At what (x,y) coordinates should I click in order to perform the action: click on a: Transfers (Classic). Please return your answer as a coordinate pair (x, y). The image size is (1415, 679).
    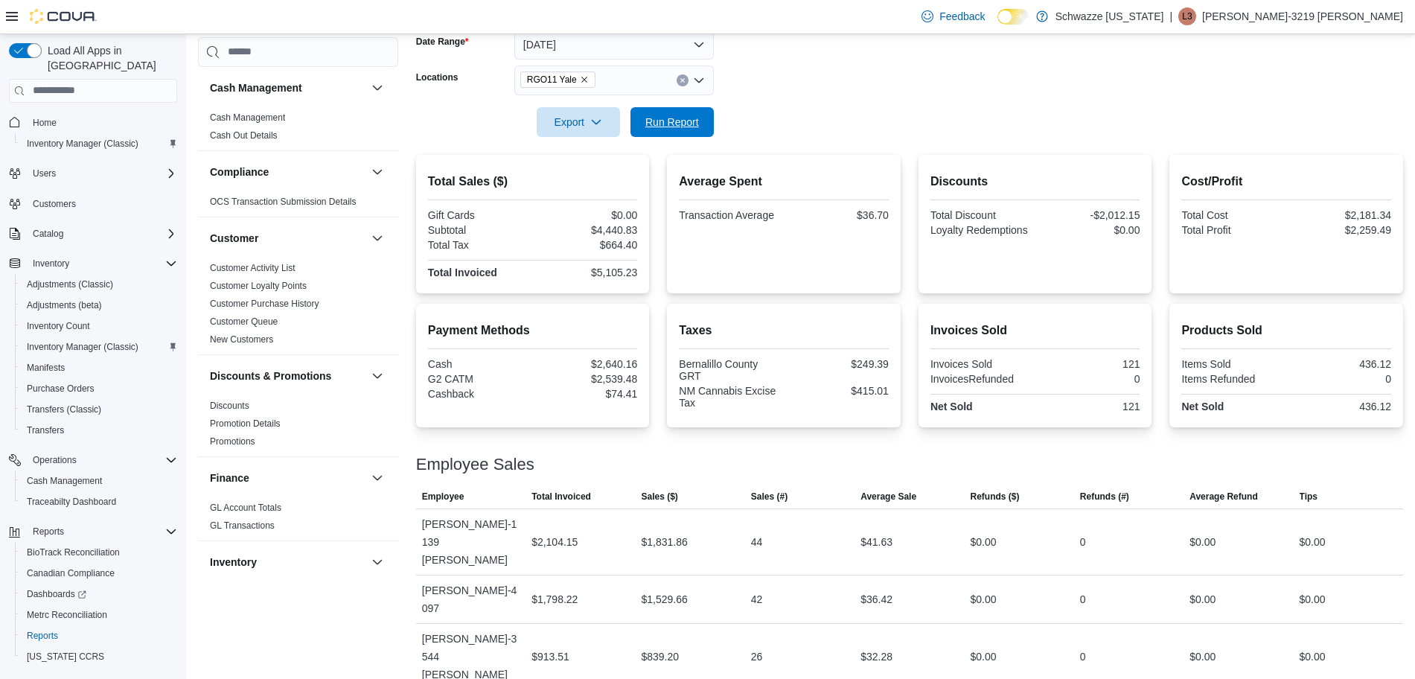
    Looking at the image, I should click on (64, 409).